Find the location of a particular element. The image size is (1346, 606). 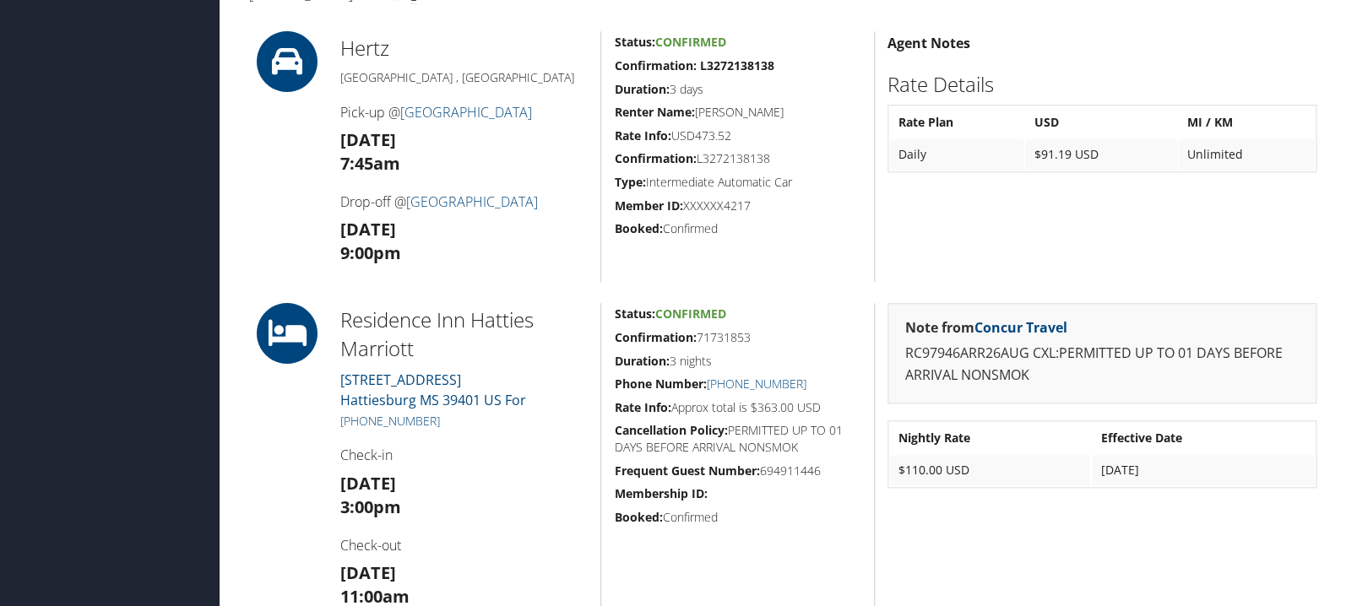

strong: Membership ID: is located at coordinates (660, 493).